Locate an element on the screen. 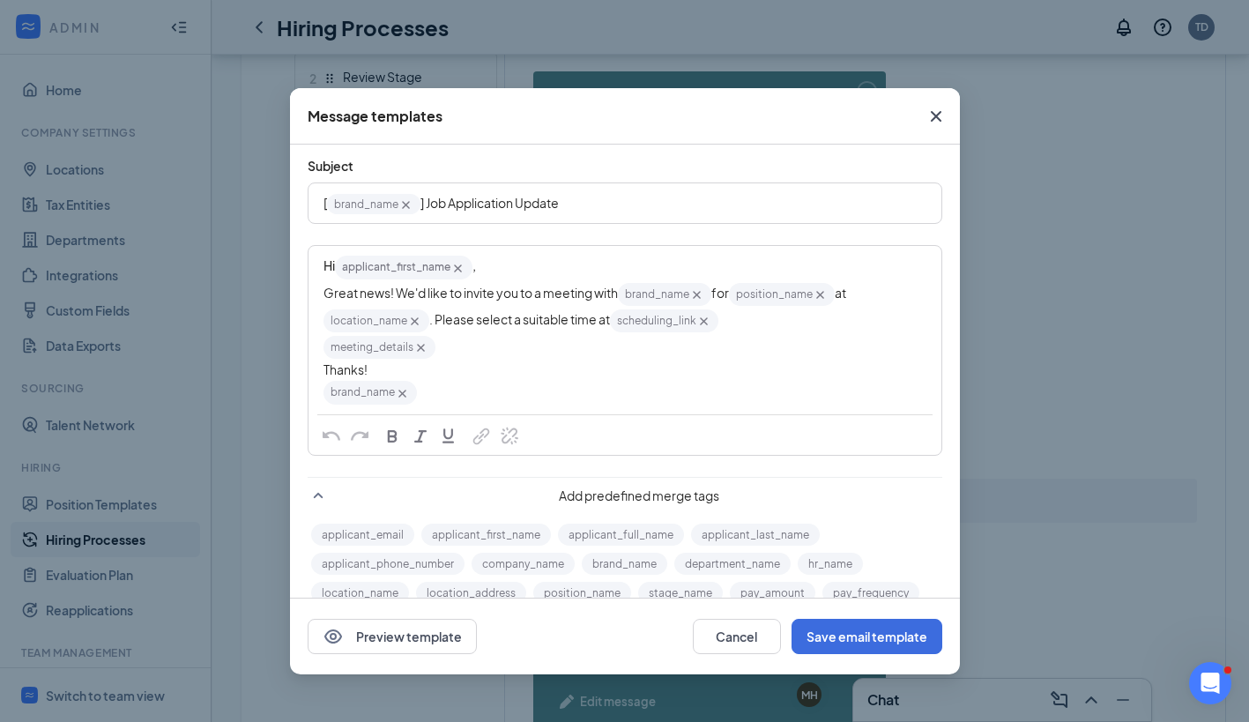  div: Message templates is located at coordinates (375, 116).